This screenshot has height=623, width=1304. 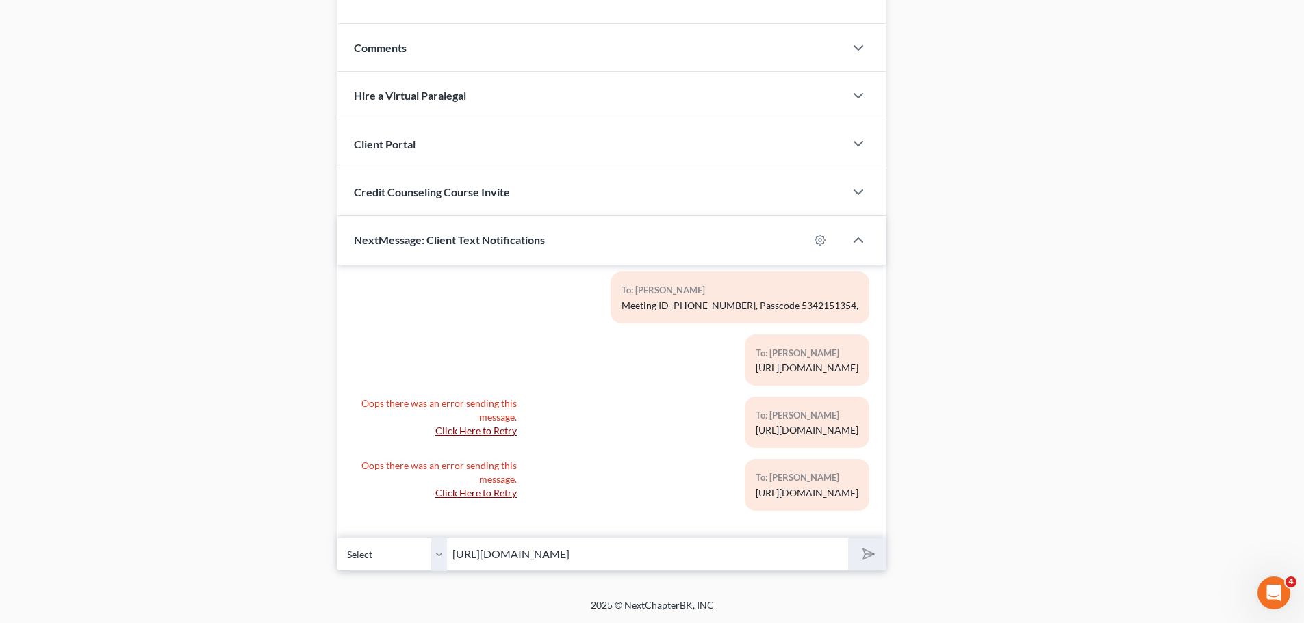 I want to click on span: Credit Counseling Course Invite, so click(x=432, y=192).